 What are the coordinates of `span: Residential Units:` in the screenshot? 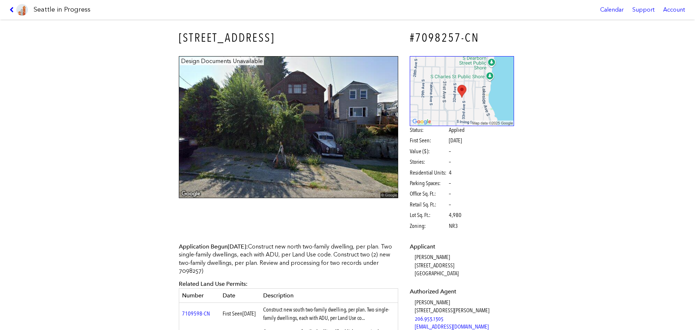 It's located at (428, 173).